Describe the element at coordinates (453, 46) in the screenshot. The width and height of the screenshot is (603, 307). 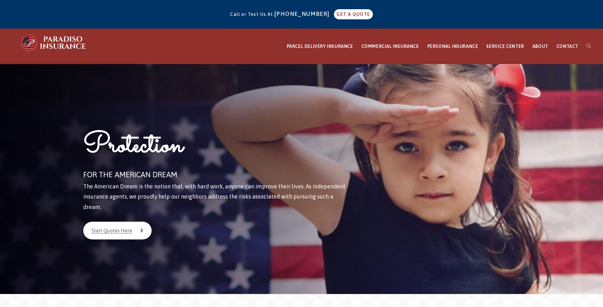
I see `a: PERSONAL INSURANCE` at that location.